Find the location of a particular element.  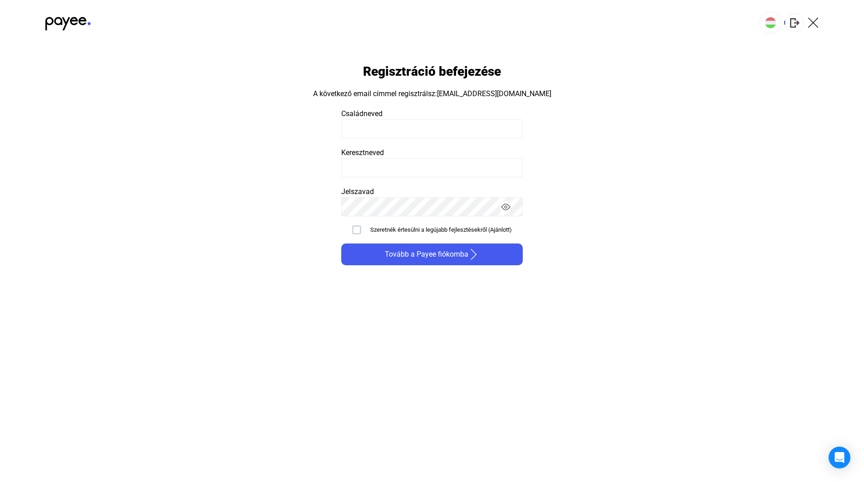

span: Keresztneved is located at coordinates (363, 152).